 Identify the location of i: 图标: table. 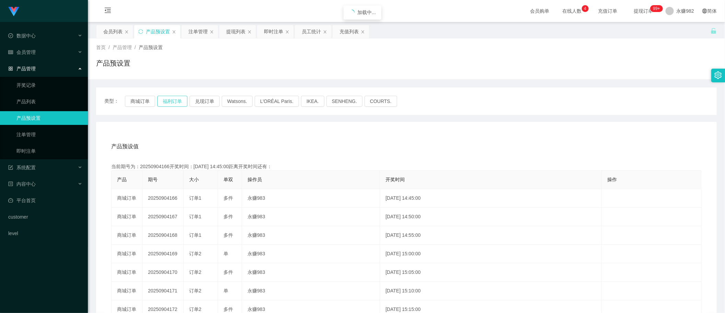
(11, 52).